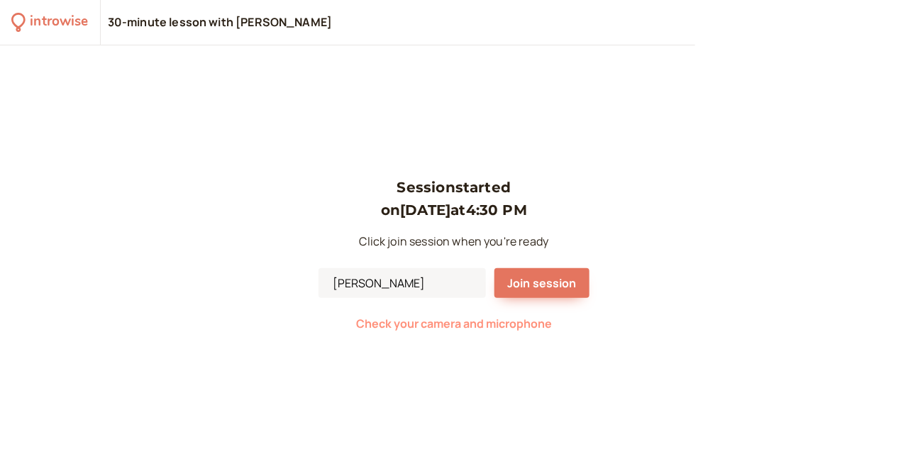 Image resolution: width=908 pixels, height=464 pixels. Describe the element at coordinates (542, 283) in the screenshot. I see `button: Join session` at that location.